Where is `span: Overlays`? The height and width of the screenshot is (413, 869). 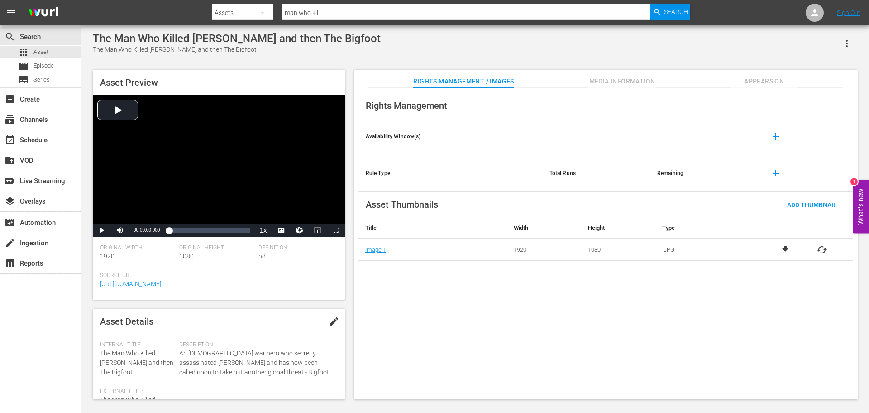
span: Overlays is located at coordinates (10, 201).